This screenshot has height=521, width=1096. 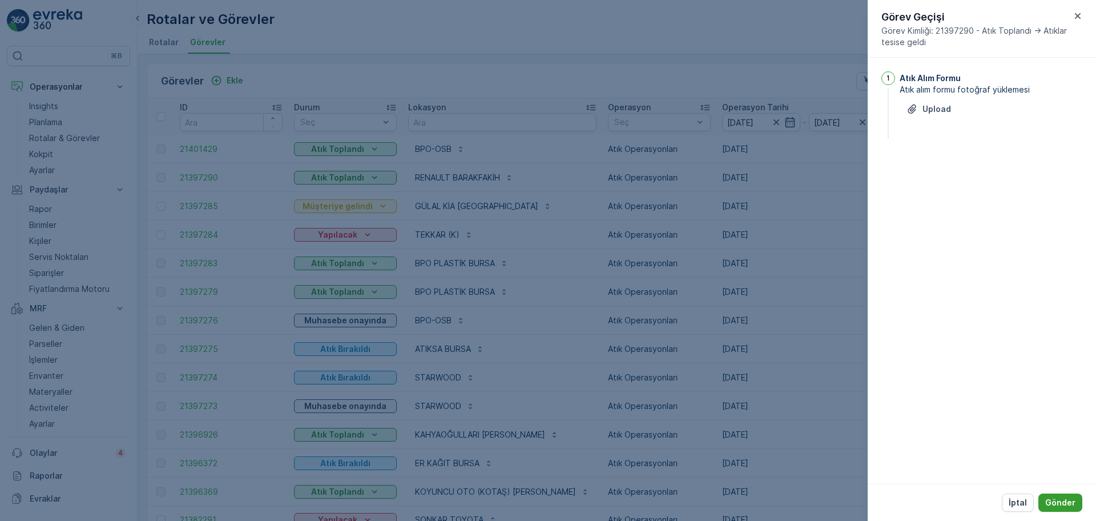 What do you see at coordinates (937, 109) in the screenshot?
I see `p: Upload` at bounding box center [937, 109].